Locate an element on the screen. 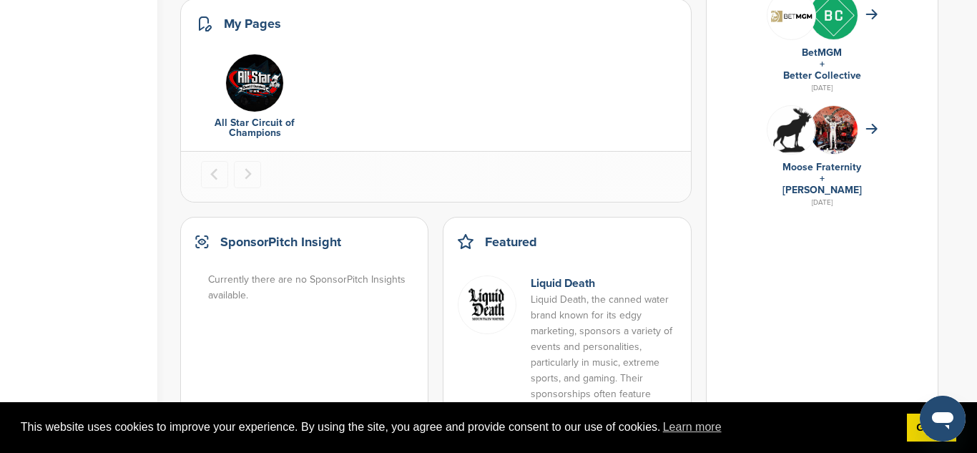 The image size is (977, 453). button: Previous slide is located at coordinates (215, 175).